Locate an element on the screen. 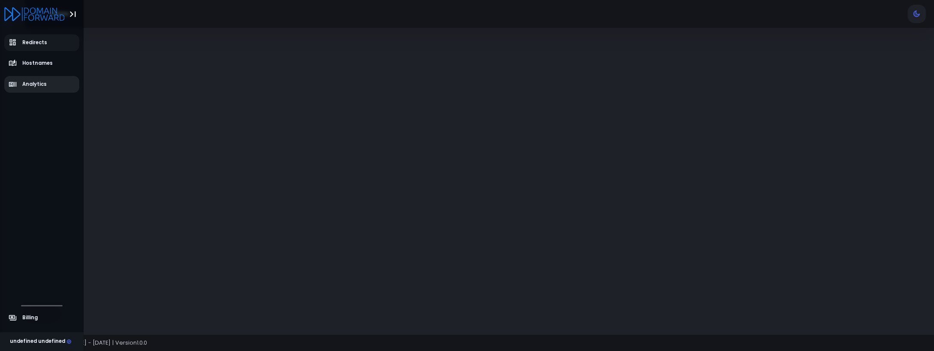 This screenshot has height=351, width=934. span: Analytics is located at coordinates (34, 84).